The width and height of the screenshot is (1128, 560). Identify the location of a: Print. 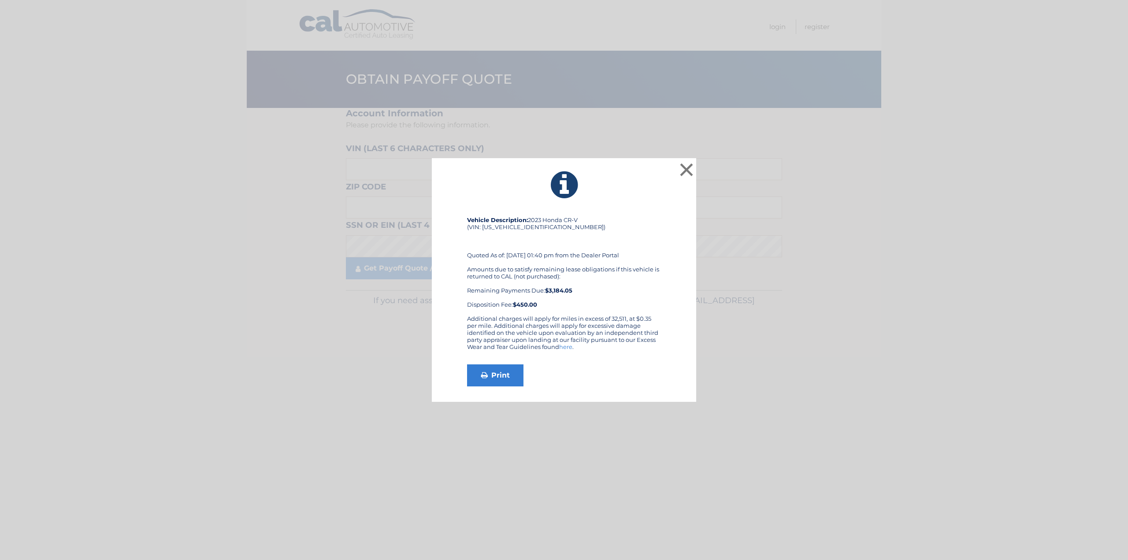
(495, 376).